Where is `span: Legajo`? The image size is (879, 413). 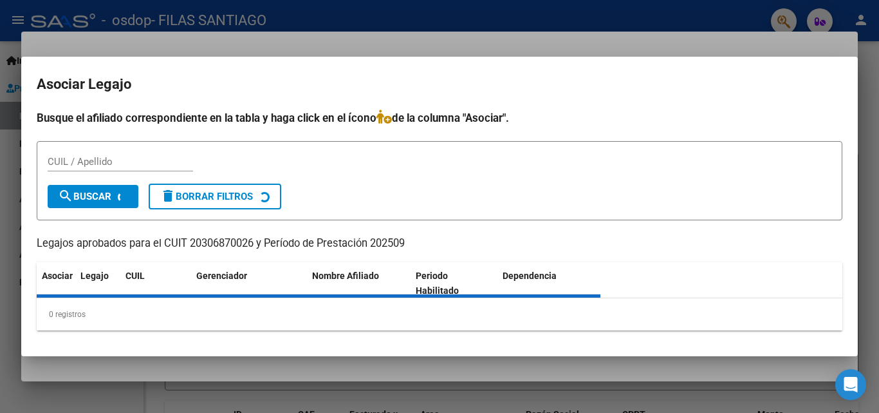 span: Legajo is located at coordinates (95, 276).